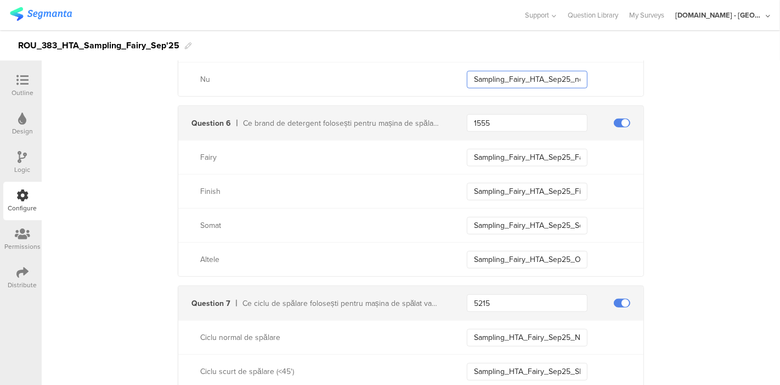  What do you see at coordinates (321, 259) in the screenshot?
I see `div: Altele` at bounding box center [321, 259].